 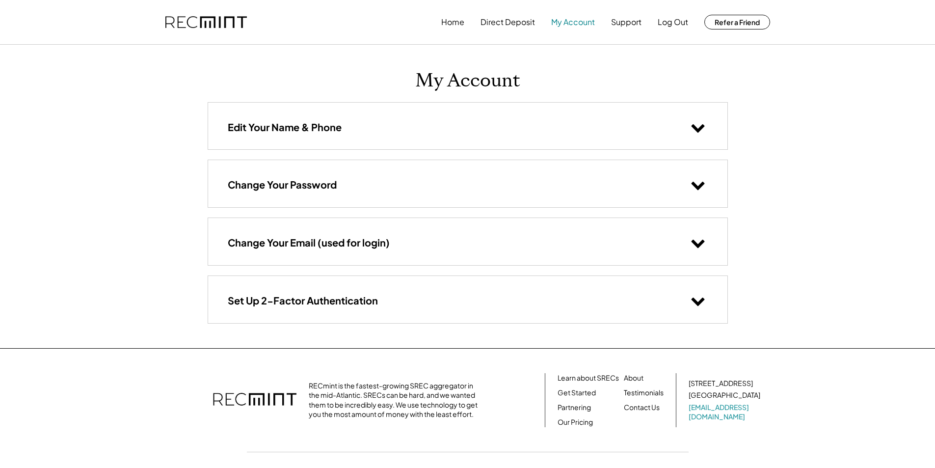 I want to click on button: Home, so click(x=452, y=22).